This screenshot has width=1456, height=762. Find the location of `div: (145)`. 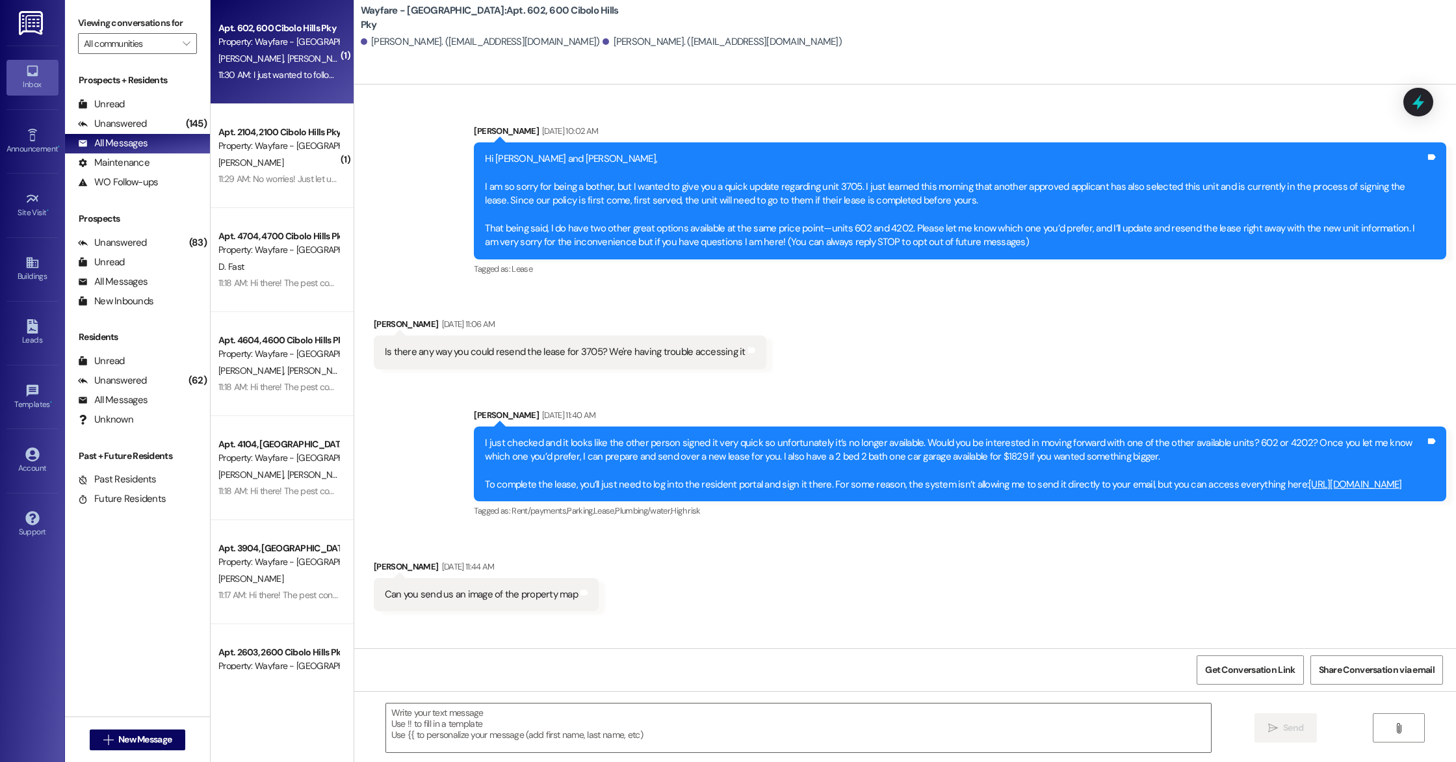

div: (145) is located at coordinates (196, 123).